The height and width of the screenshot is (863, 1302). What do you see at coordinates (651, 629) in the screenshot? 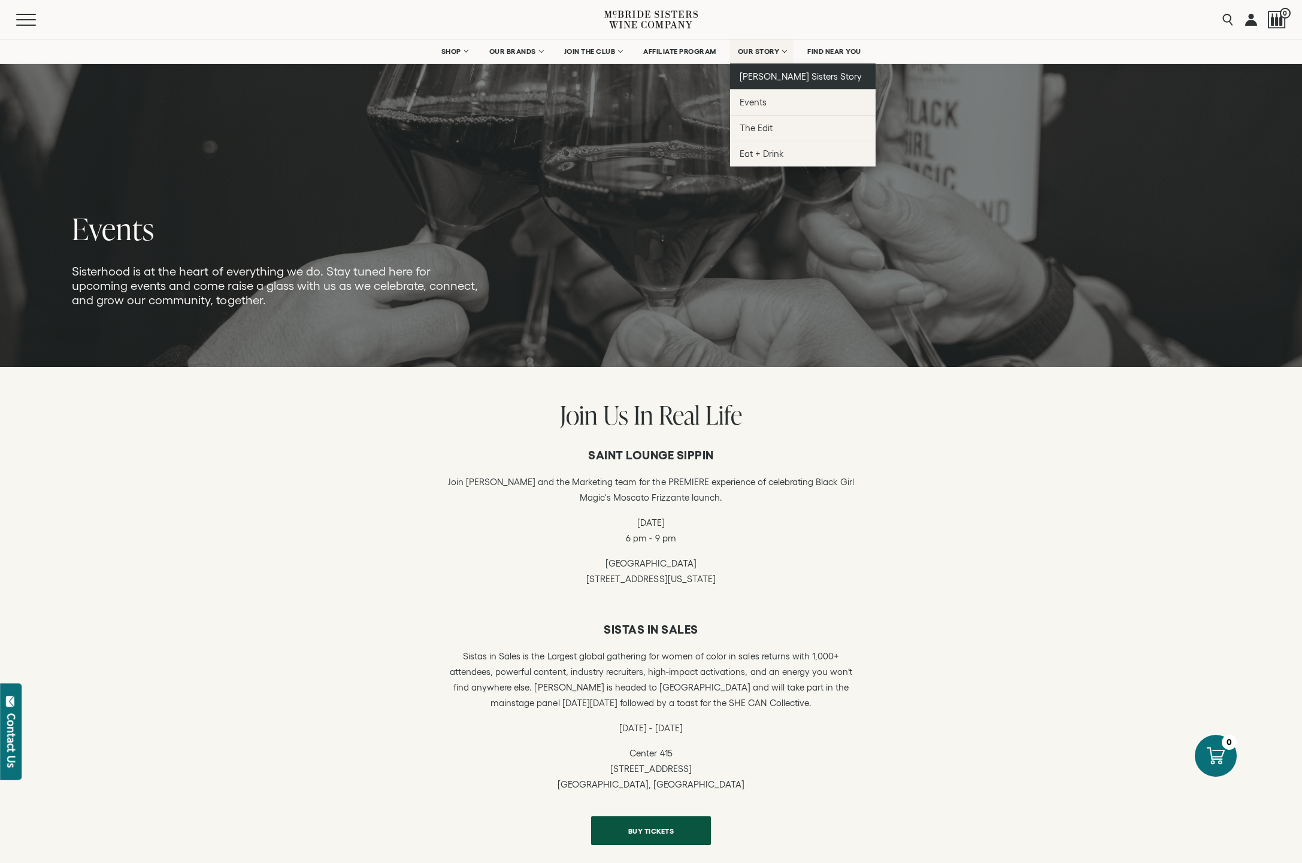
I see `h6: Sistas in Sales` at bounding box center [651, 629].